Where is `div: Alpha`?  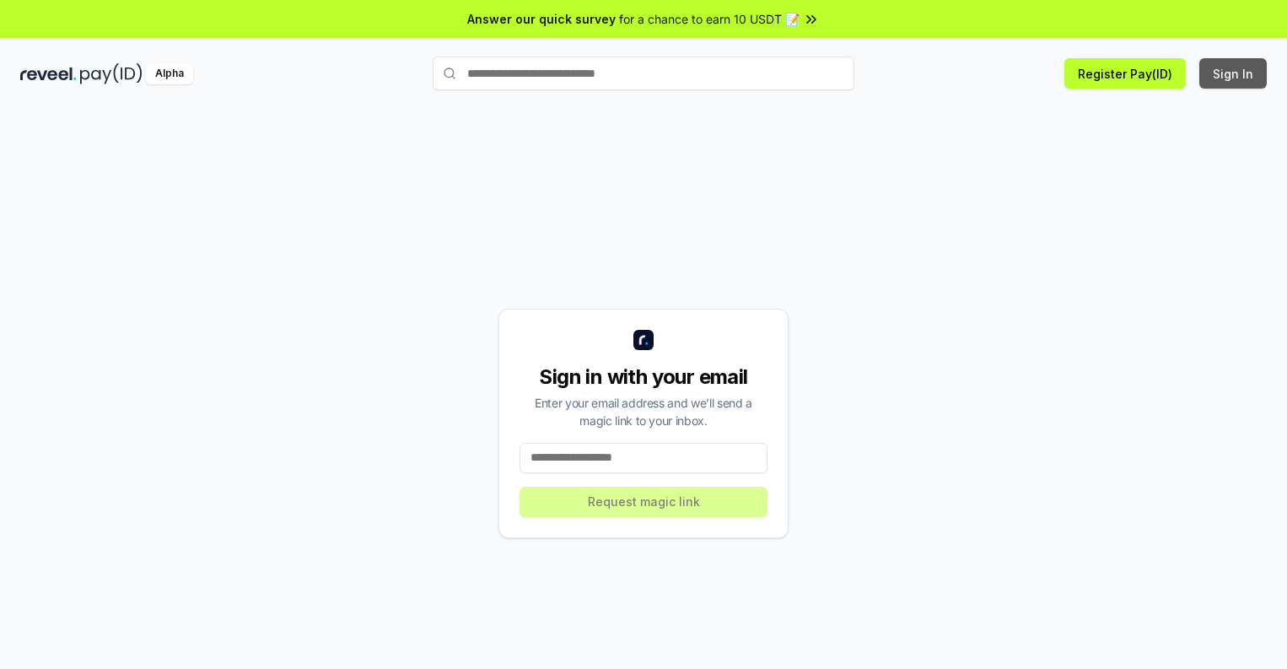 div: Alpha is located at coordinates (170, 73).